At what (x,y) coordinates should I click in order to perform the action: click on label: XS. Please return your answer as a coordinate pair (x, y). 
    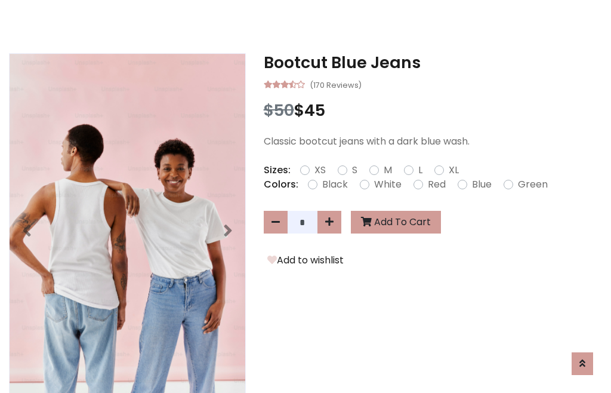
    Looking at the image, I should click on (320, 170).